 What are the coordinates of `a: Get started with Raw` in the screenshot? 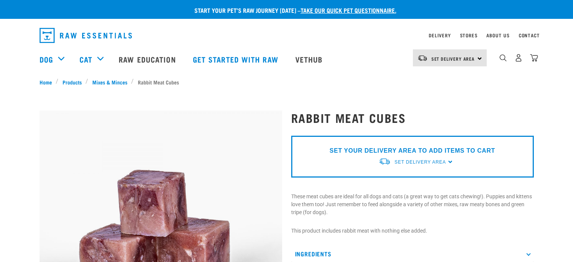 It's located at (236, 59).